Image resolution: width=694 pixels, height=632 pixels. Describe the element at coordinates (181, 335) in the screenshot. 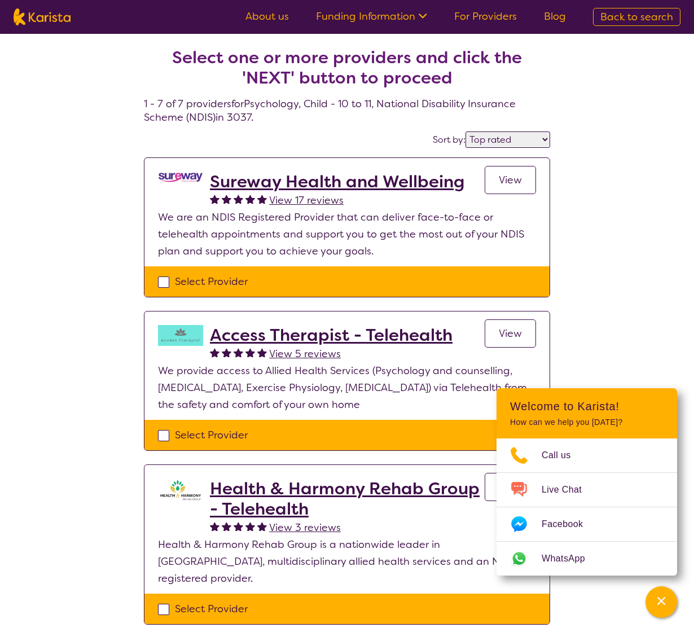

I see `img: hzy3j6chfzohyvwdpojv.png` at that location.